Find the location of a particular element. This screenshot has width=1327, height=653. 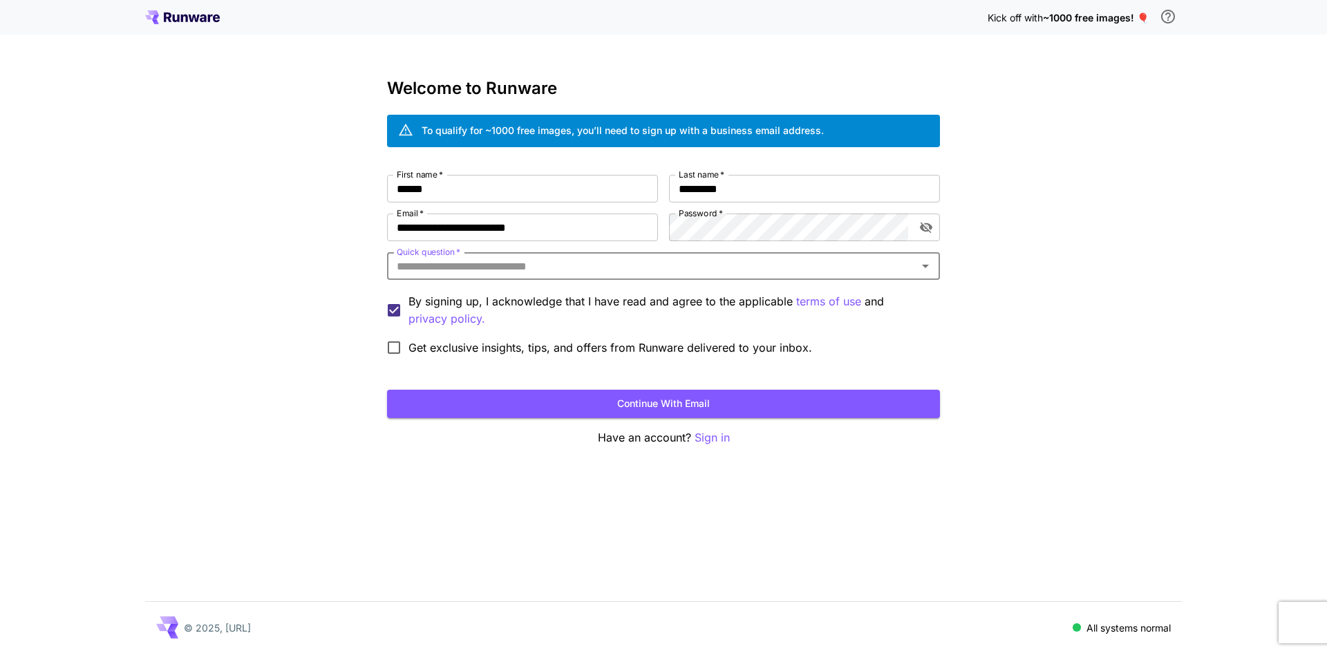

label: Password is located at coordinates (701, 213).